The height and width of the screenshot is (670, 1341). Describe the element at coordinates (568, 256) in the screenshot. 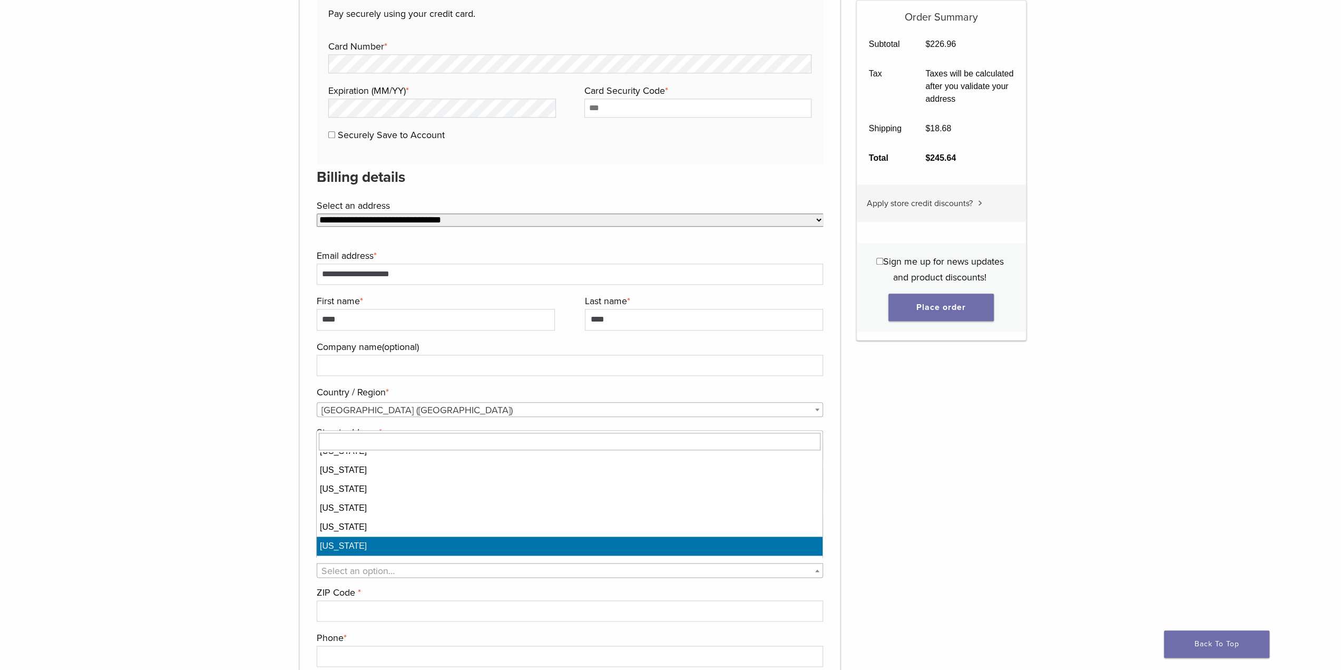

I see `label: Email address` at that location.